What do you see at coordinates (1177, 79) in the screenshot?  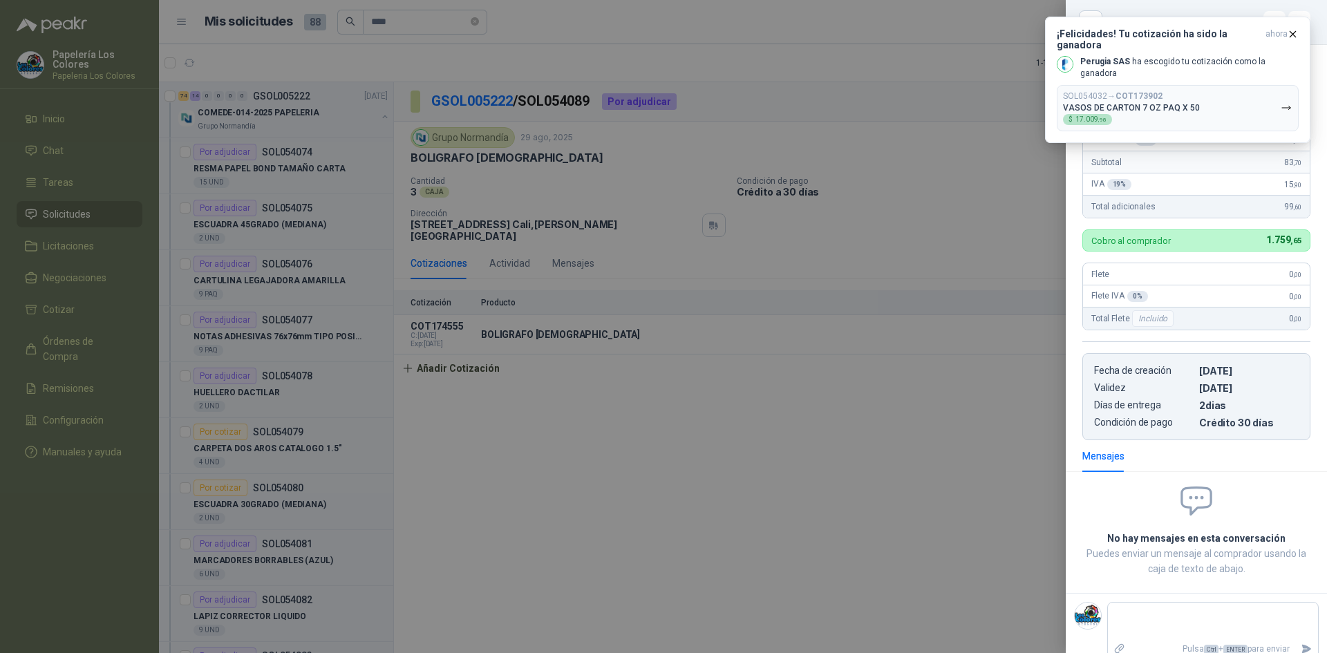 I see `button: ¡Felicidades! Tu cotización ha sido la ganadoraahora Company LogoPerugia SAS ha escogido tu cotiz...` at bounding box center [1177, 79].